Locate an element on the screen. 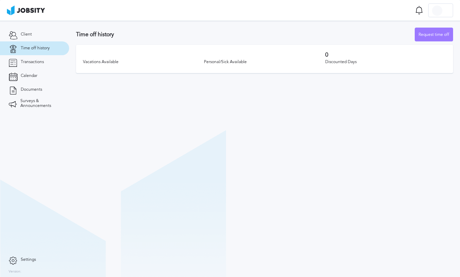 The width and height of the screenshot is (460, 277). span: Calendar is located at coordinates (29, 76).